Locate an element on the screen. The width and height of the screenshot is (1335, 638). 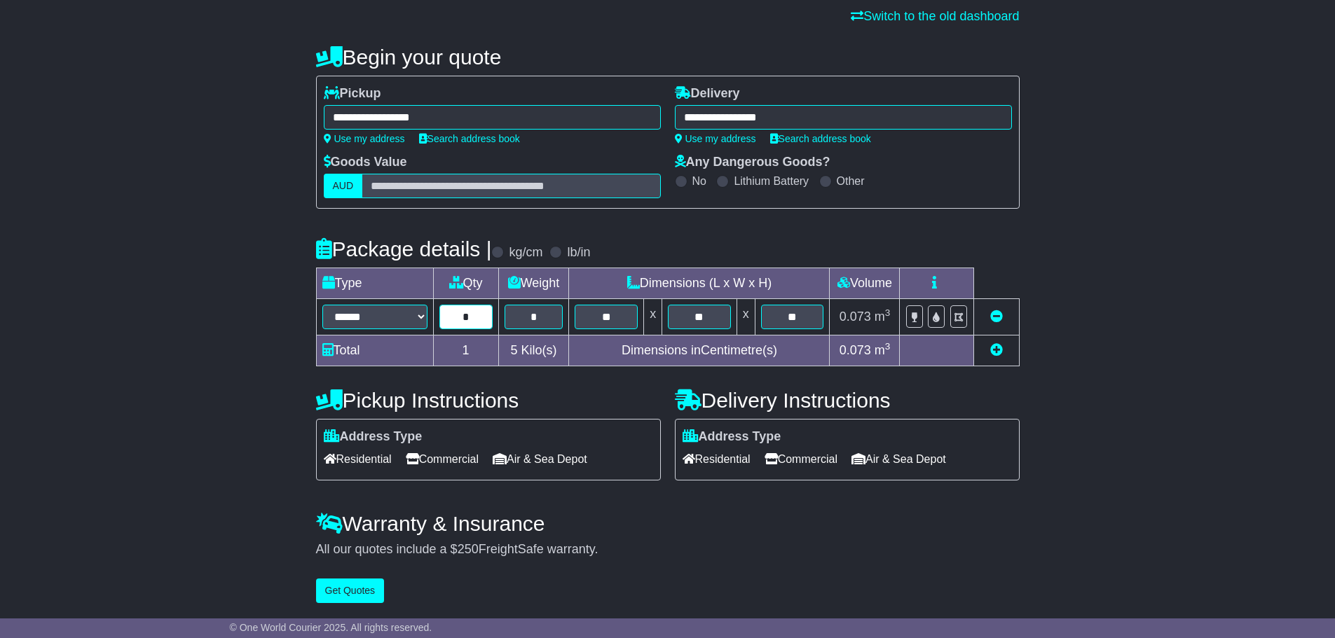
a: Switch to the old dashboard is located at coordinates (935, 16).